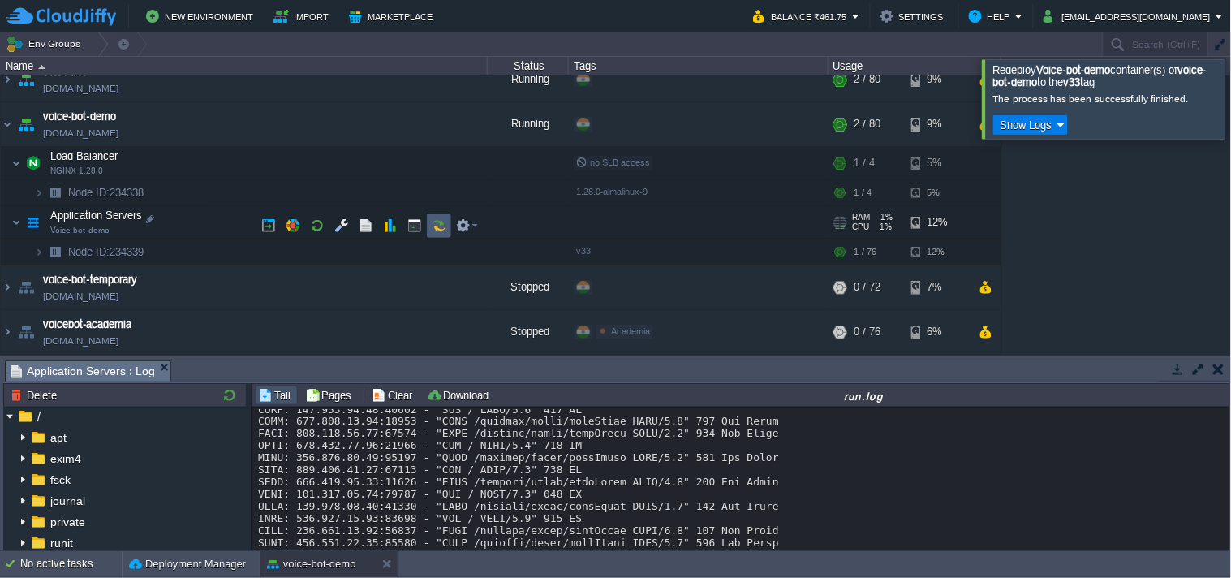  What do you see at coordinates (67, 501) in the screenshot?
I see `span: journal` at bounding box center [67, 501].